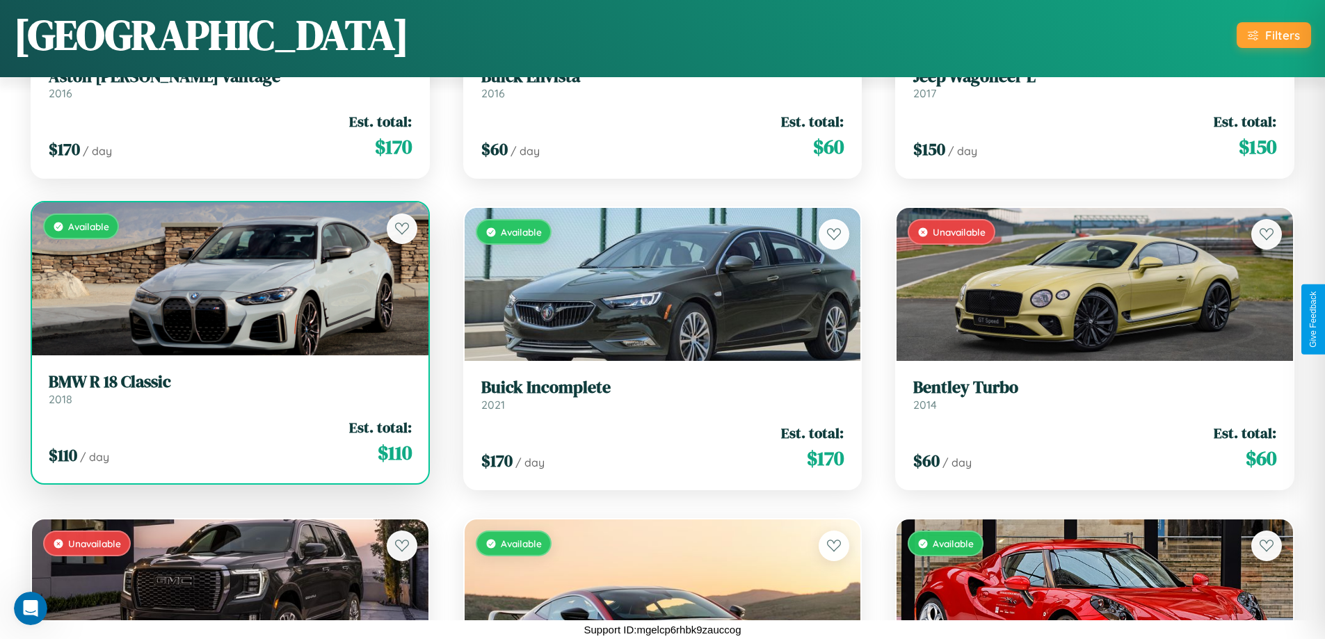  What do you see at coordinates (1095, 394) in the screenshot?
I see `a: Bentley Turbo2014` at bounding box center [1095, 394].